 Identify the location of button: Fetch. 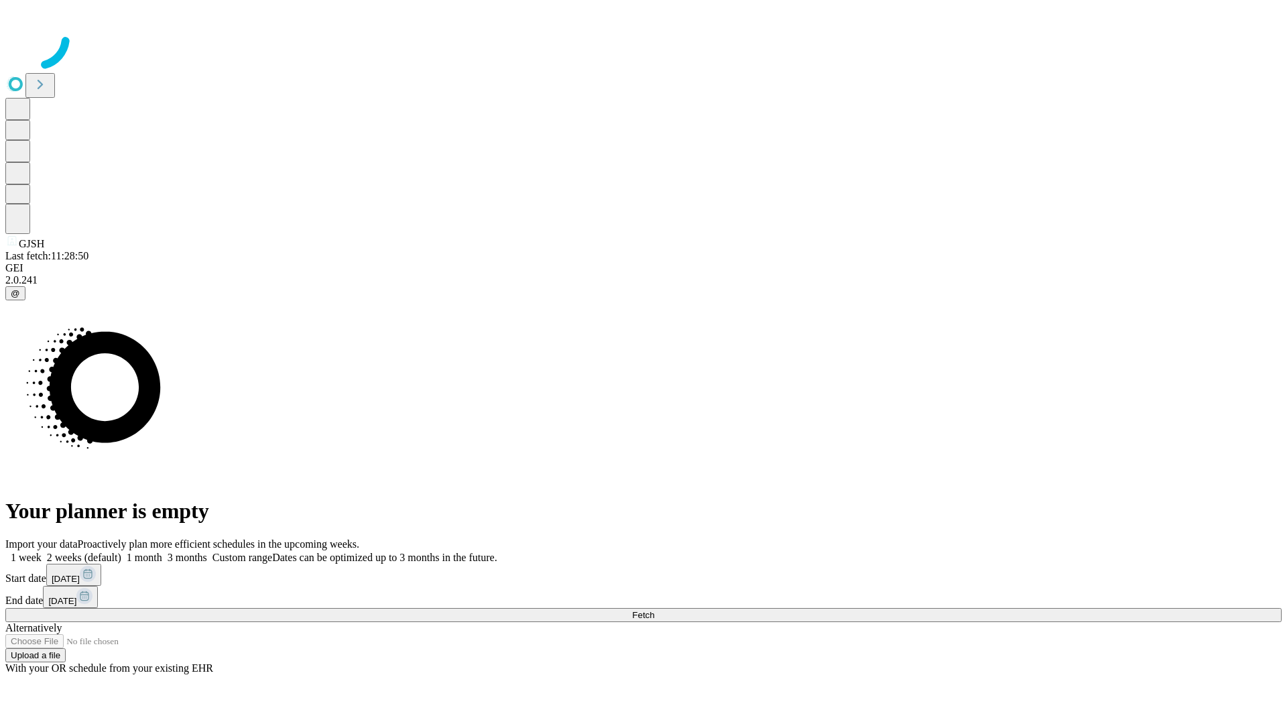
(643, 614).